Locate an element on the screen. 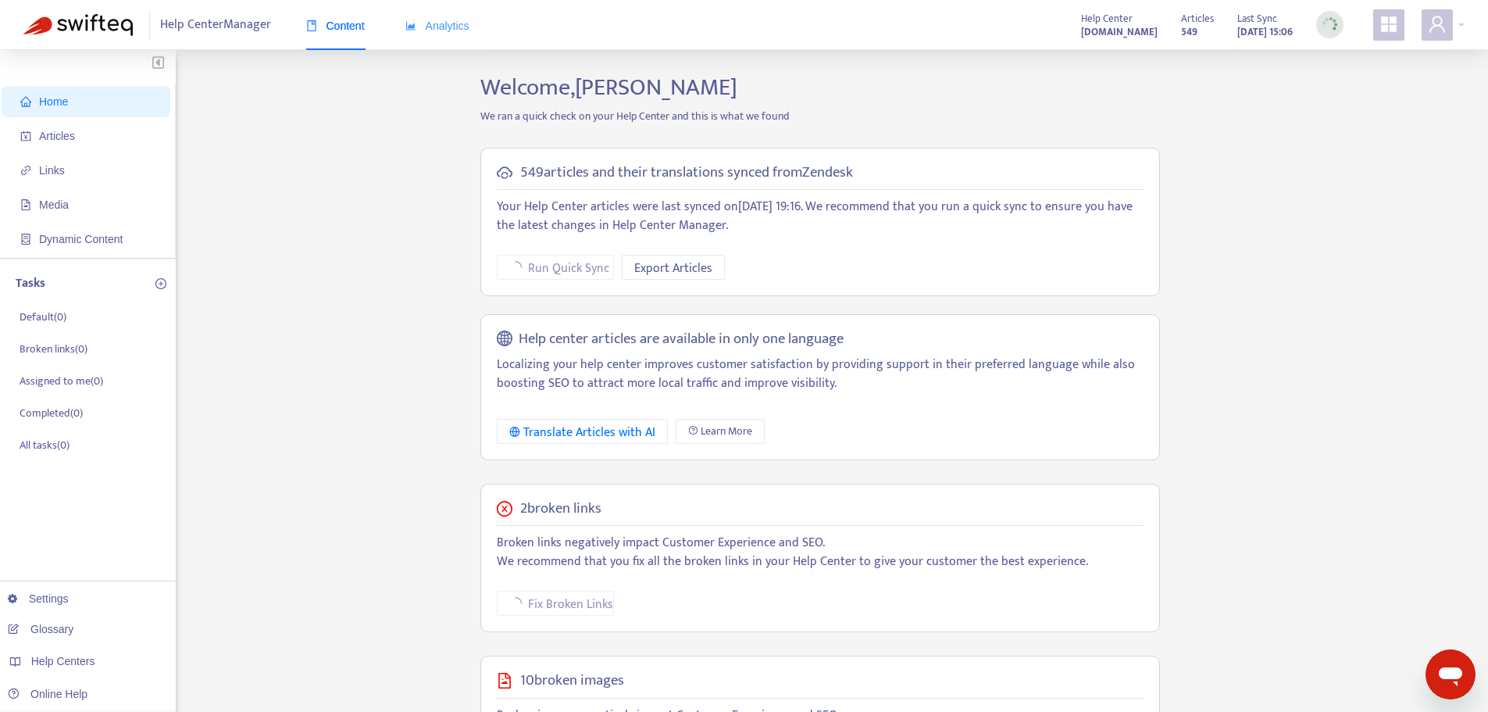 Image resolution: width=1488 pixels, height=712 pixels. h5: 2 broken links is located at coordinates (561, 509).